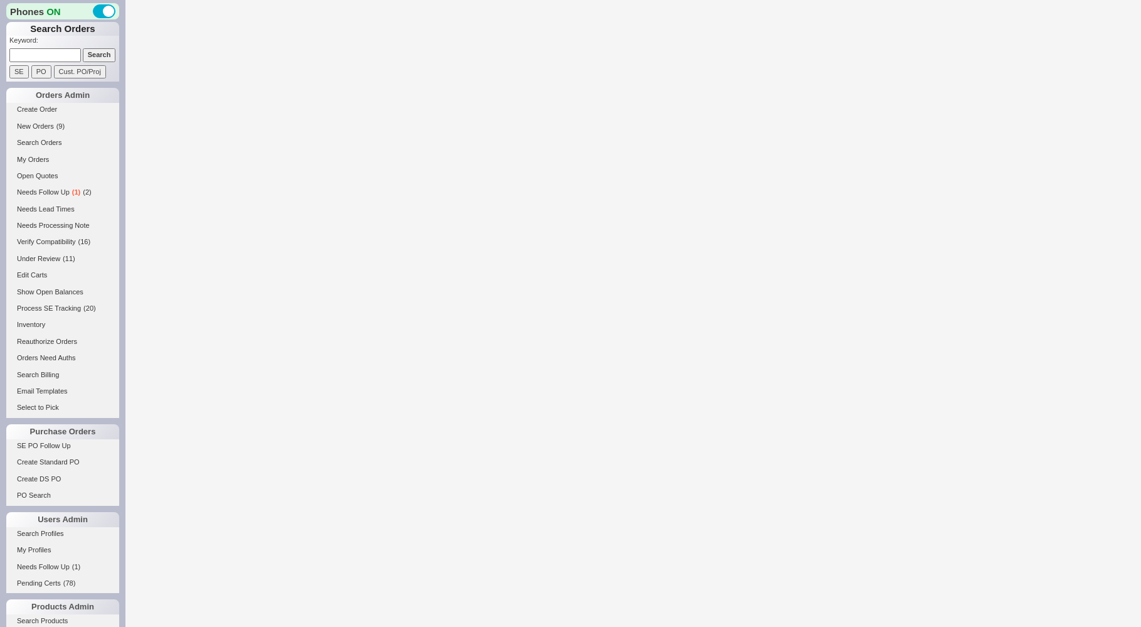 This screenshot has width=1141, height=627. What do you see at coordinates (63, 432) in the screenshot?
I see `div: Purchase Orders` at bounding box center [63, 432].